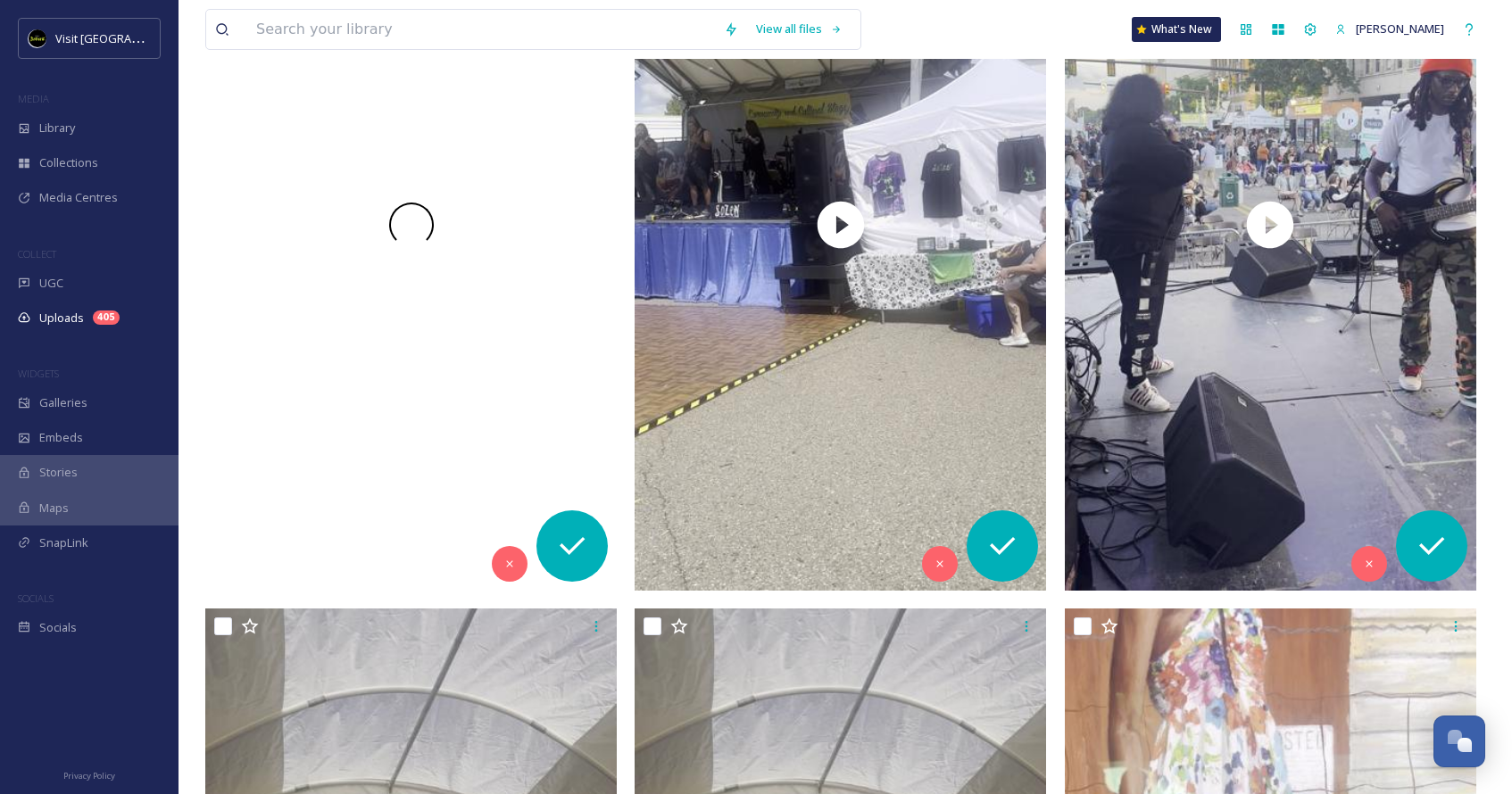  Describe the element at coordinates (1177, 29) in the screenshot. I see `div: What's New` at that location.